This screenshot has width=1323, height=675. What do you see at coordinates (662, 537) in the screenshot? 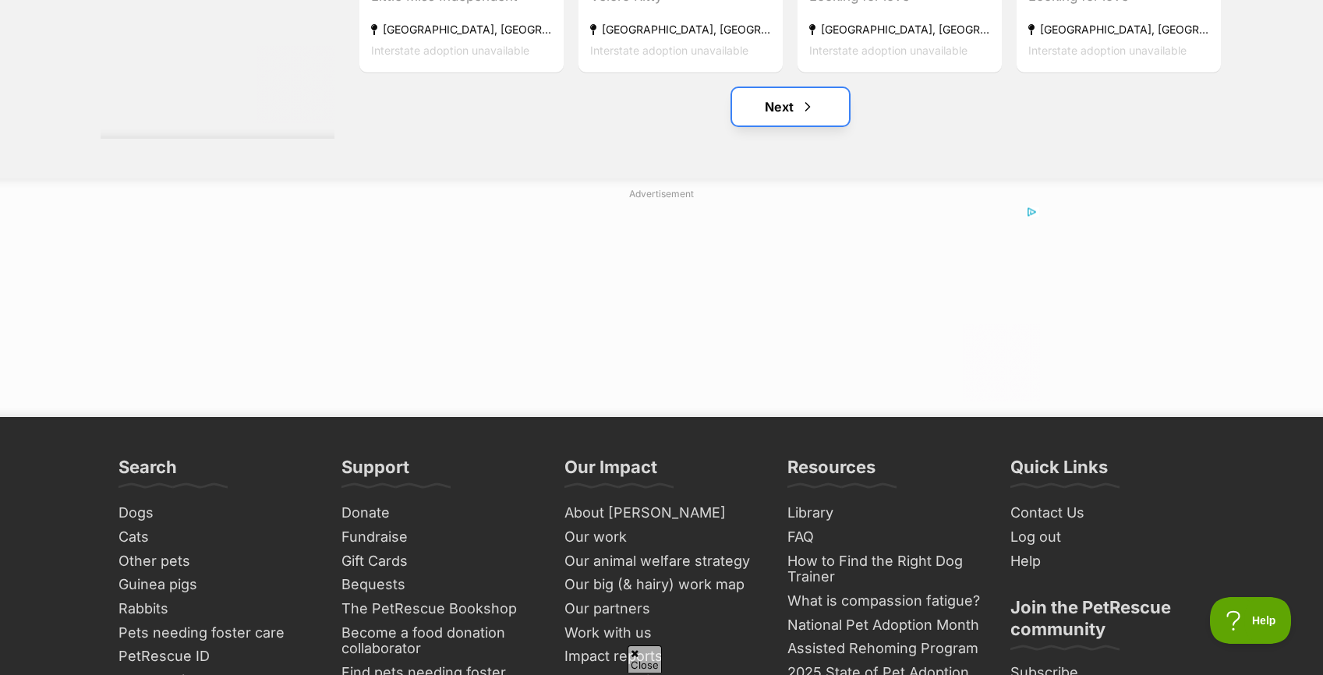
I see `a: Our work` at bounding box center [662, 537].